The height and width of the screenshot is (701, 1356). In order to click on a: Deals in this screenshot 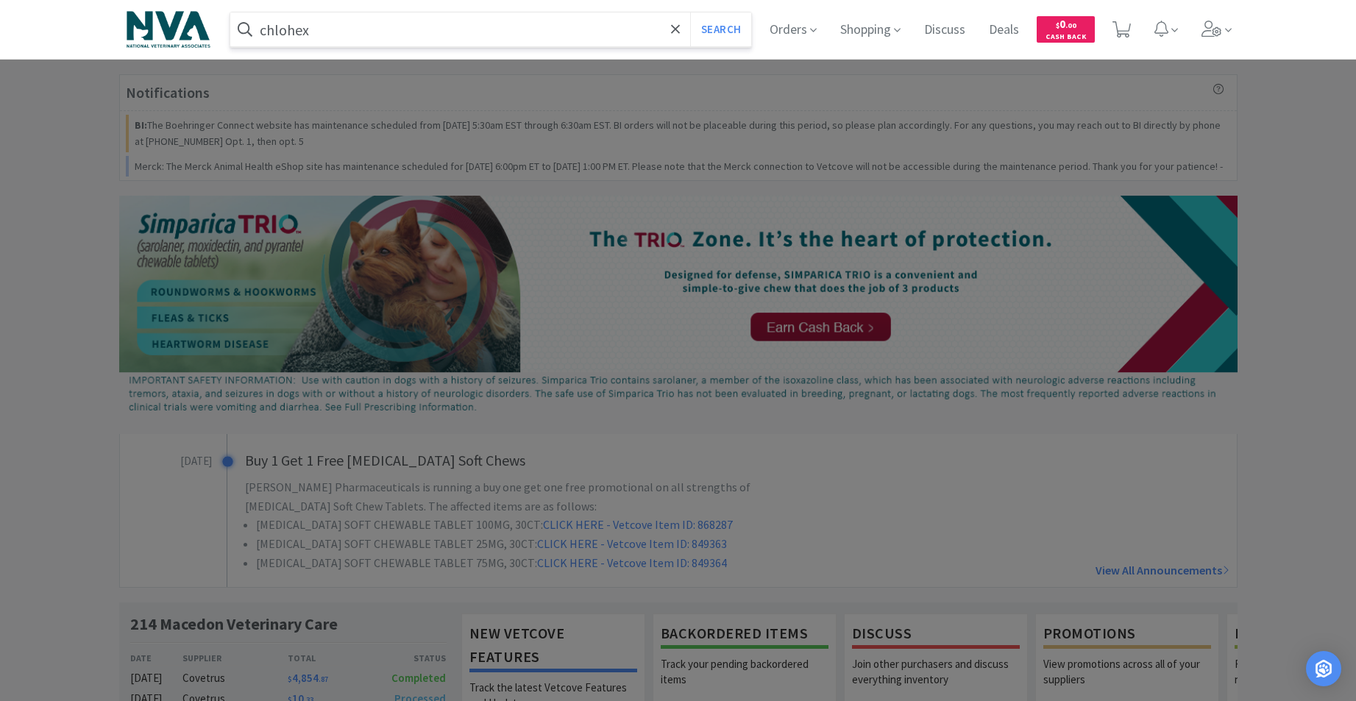, I will do `click(1004, 30)`.